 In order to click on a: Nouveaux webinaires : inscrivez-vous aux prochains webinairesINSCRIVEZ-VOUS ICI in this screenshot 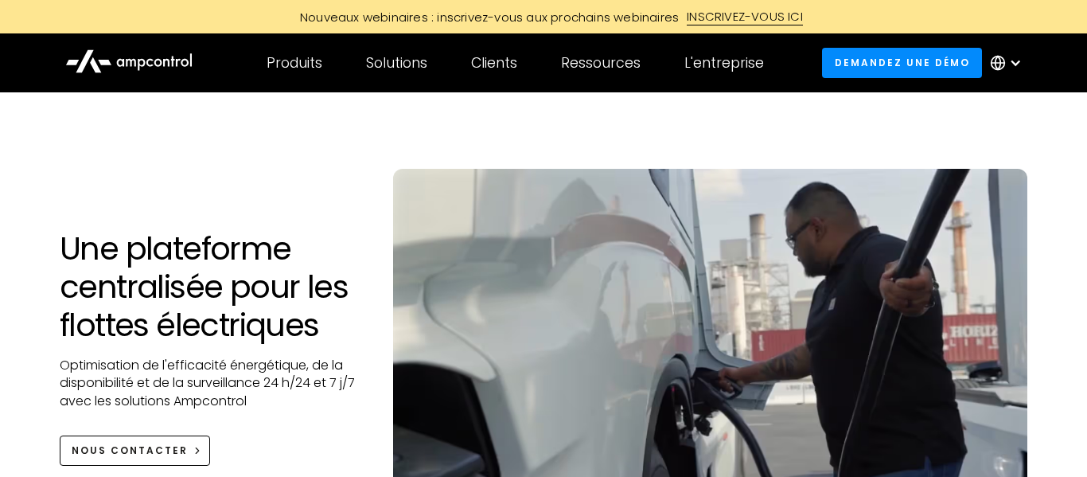, I will do `click(544, 17)`.